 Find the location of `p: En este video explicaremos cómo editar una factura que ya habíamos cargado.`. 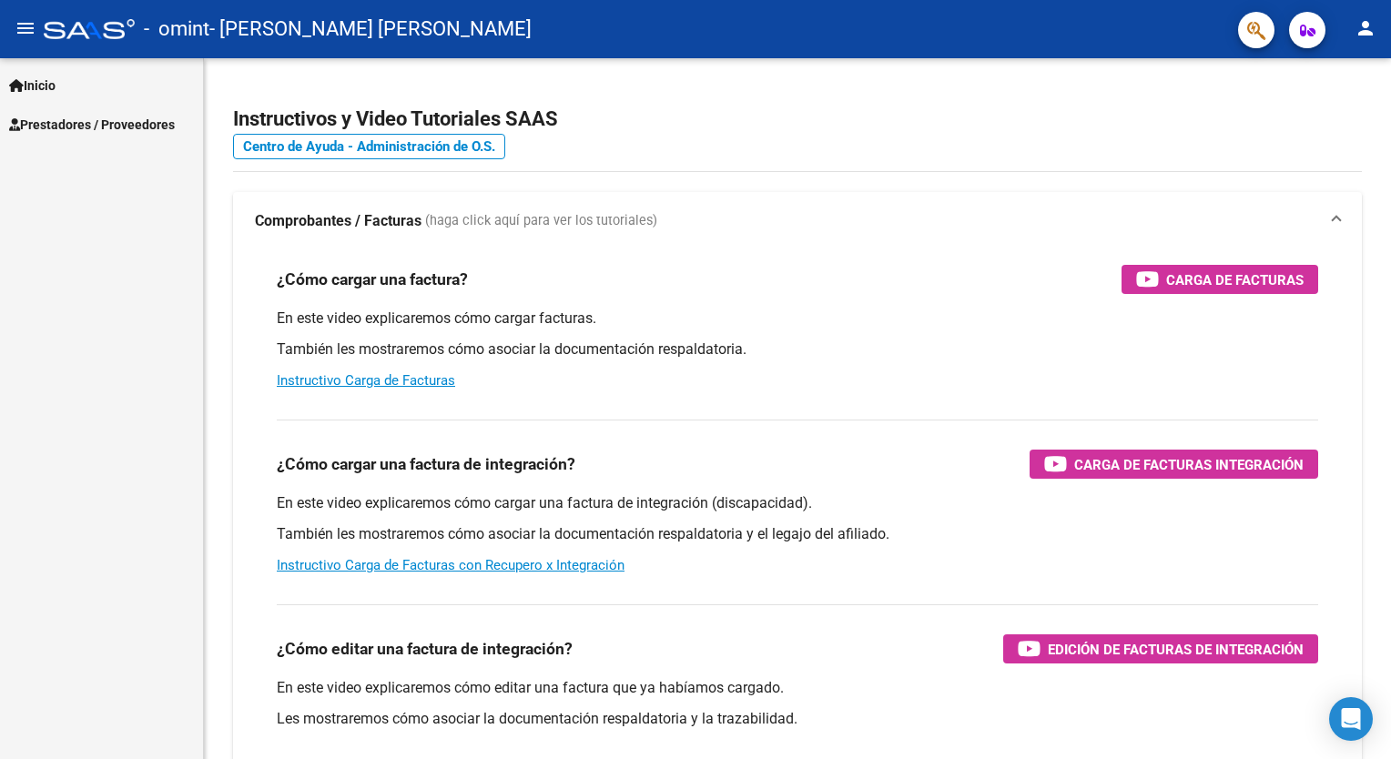

p: En este video explicaremos cómo editar una factura que ya habíamos cargado. is located at coordinates (798, 688).